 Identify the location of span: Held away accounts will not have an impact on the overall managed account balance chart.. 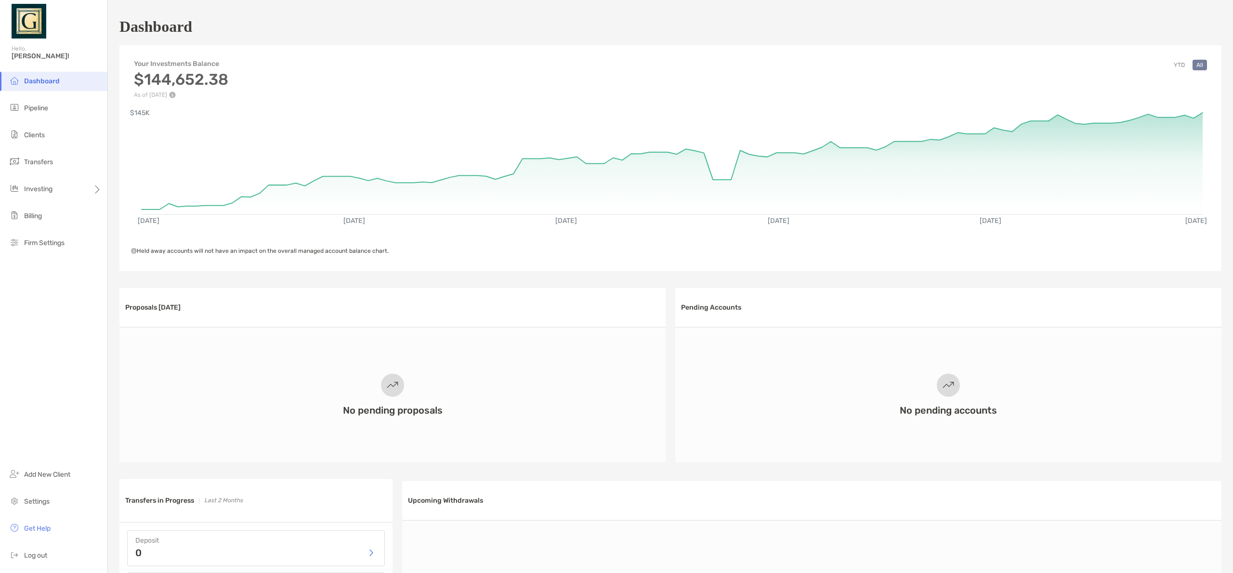
(260, 251).